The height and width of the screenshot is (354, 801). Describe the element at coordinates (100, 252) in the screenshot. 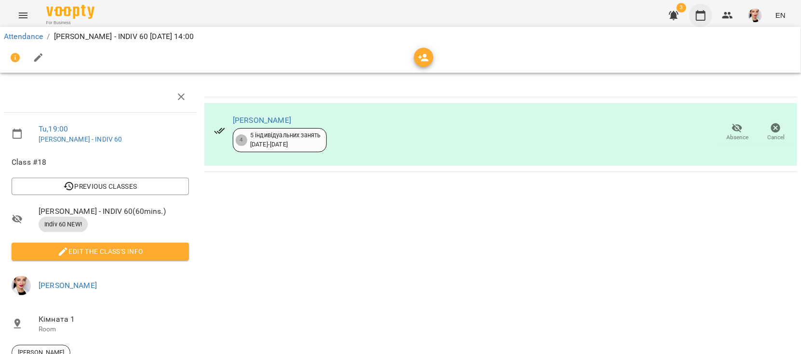

I see `span: Edit the class's Info` at that location.